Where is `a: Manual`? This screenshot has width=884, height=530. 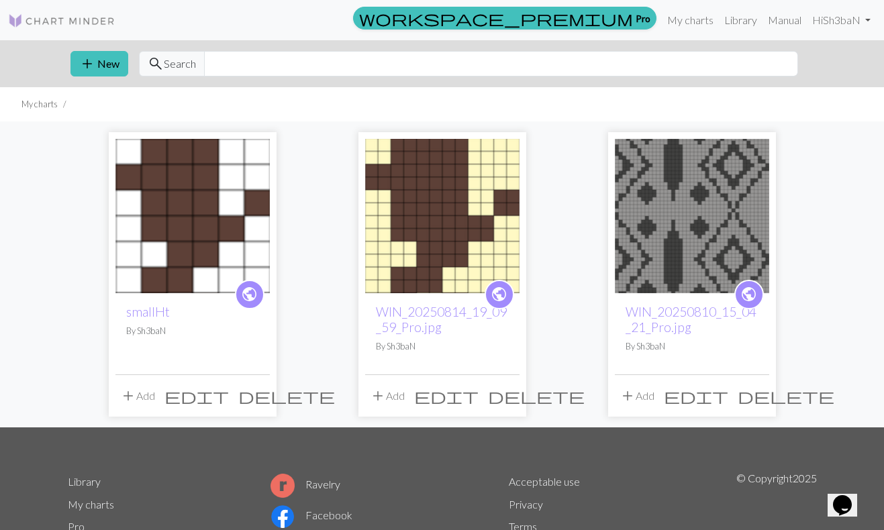
a: Manual is located at coordinates (784, 20).